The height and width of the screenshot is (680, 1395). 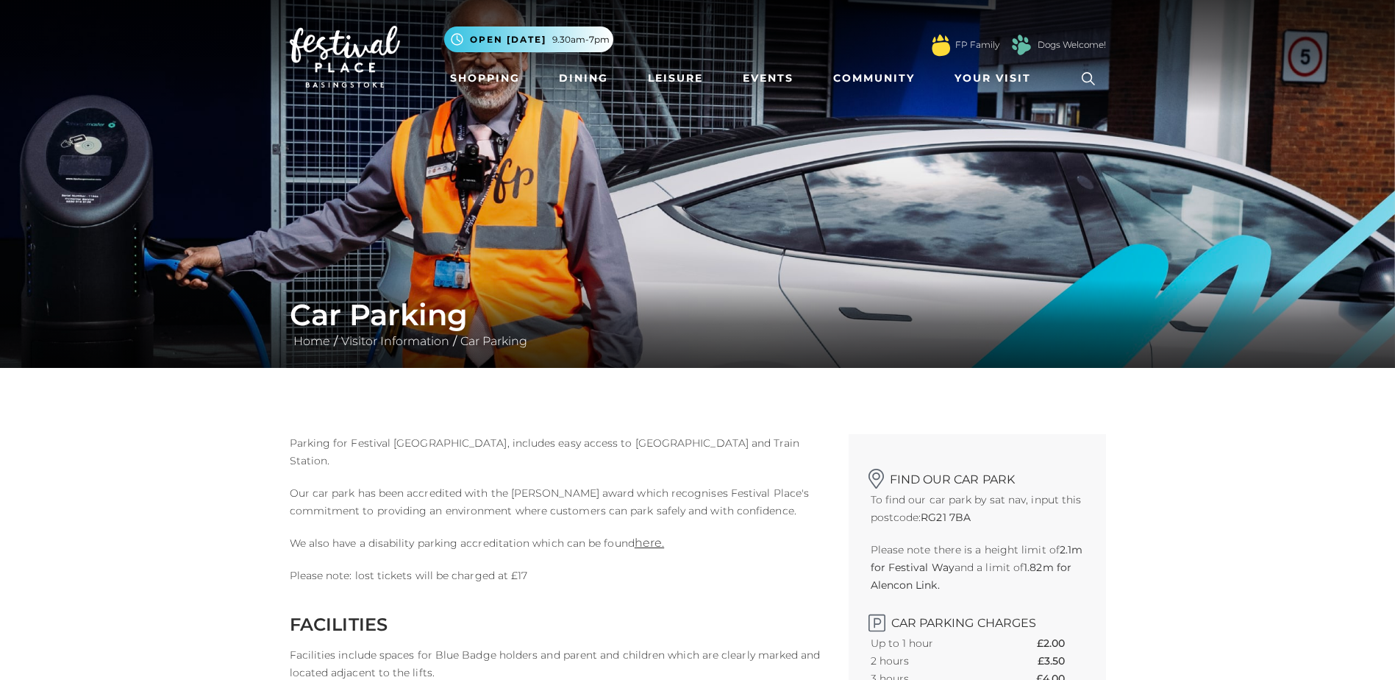 I want to click on span: 9.30am-7pm, so click(x=581, y=40).